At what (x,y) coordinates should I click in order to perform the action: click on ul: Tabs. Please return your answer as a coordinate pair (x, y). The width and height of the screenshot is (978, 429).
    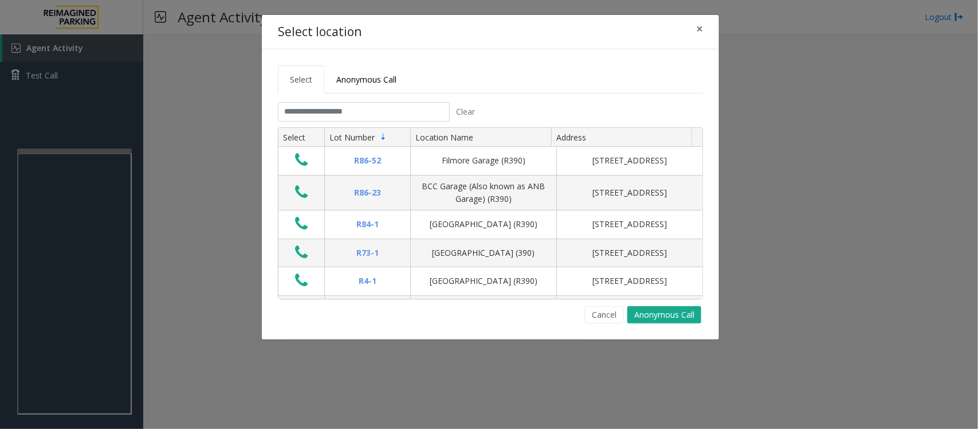
    Looking at the image, I should click on (490, 79).